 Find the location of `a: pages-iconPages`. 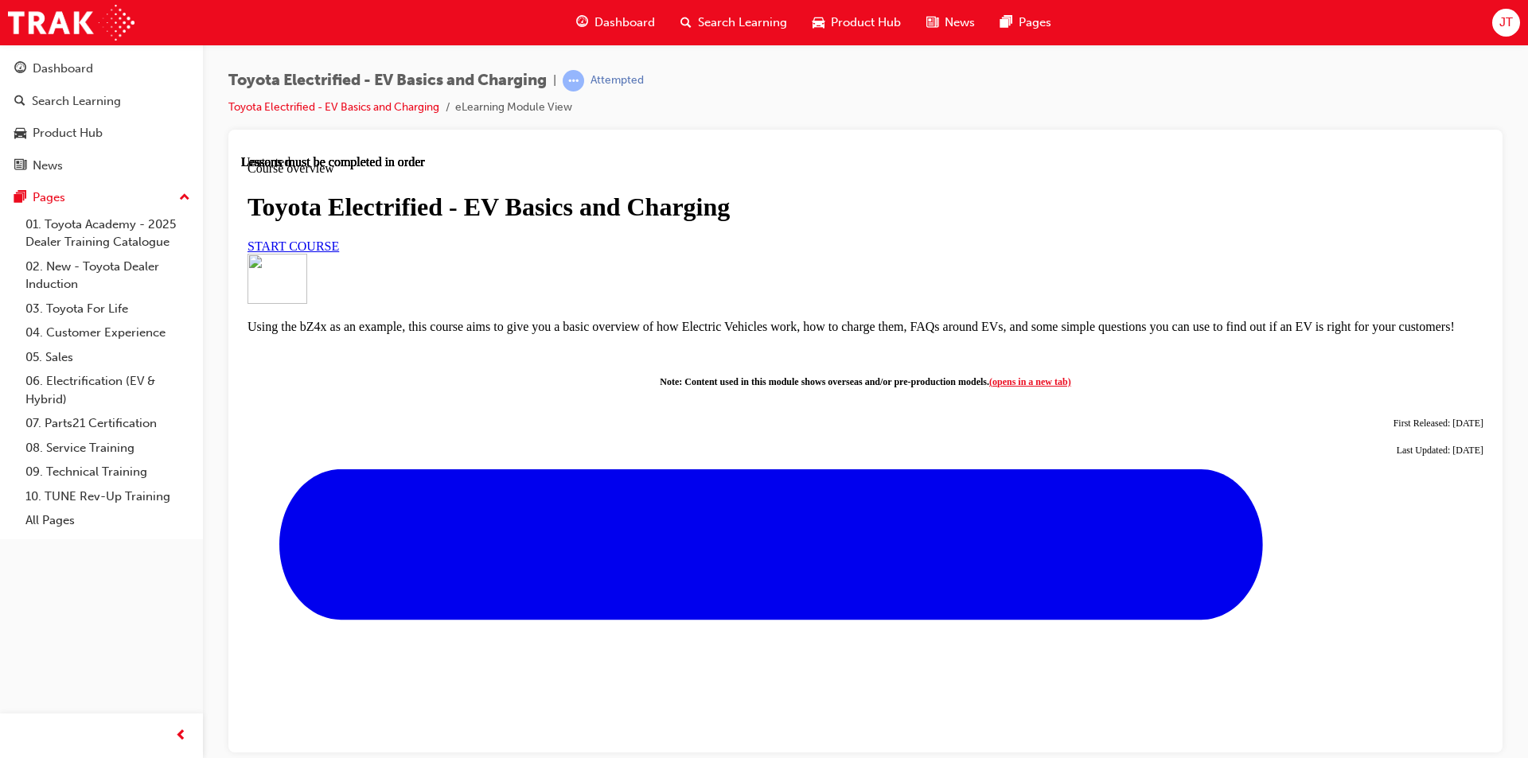

a: pages-iconPages is located at coordinates (1026, 22).